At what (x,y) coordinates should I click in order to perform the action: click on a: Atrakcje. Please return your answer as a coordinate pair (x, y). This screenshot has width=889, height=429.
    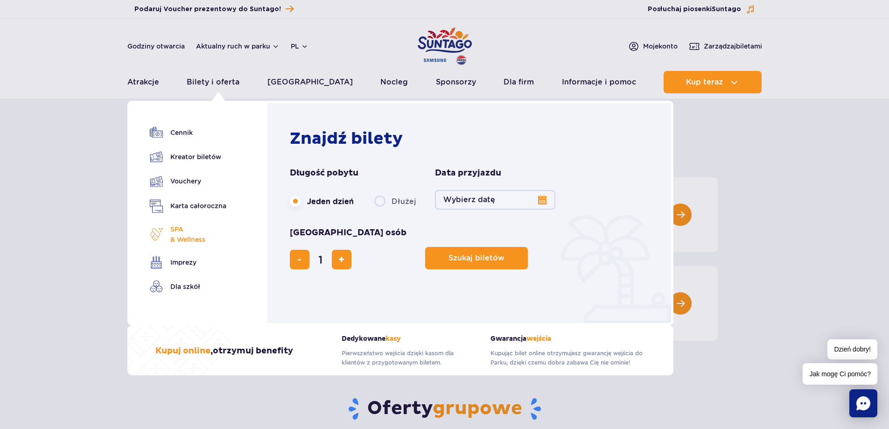
    Looking at the image, I should click on (143, 82).